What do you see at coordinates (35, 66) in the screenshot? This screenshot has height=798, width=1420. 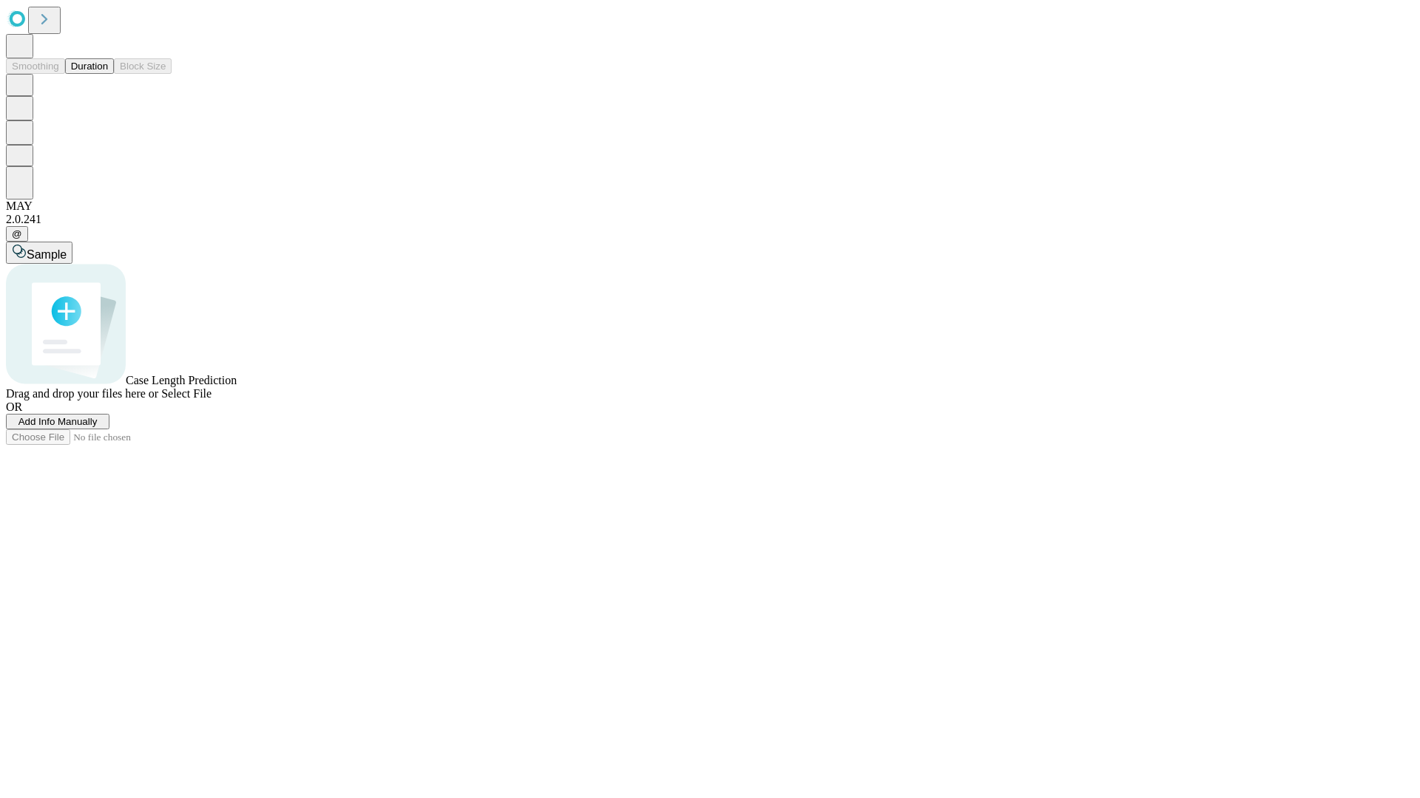 I see `button: Smoothing` at bounding box center [35, 66].